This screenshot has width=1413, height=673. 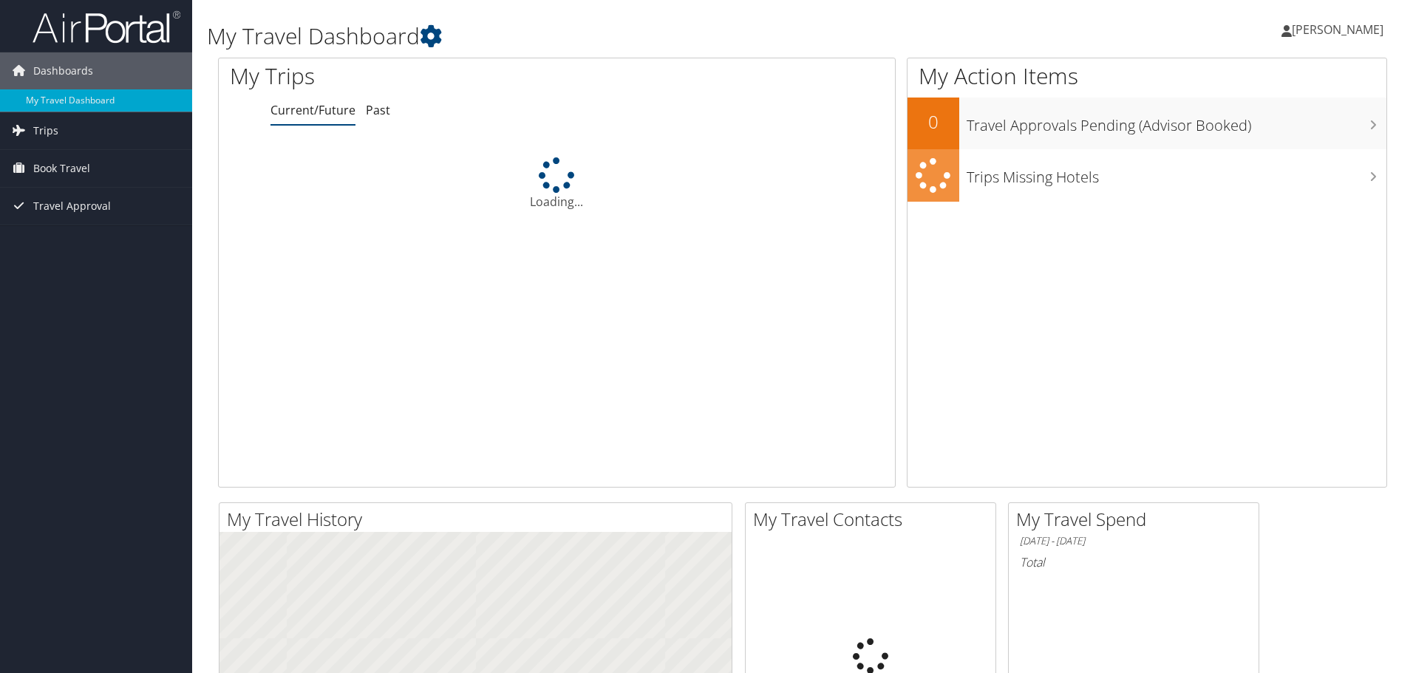 What do you see at coordinates (1147, 175) in the screenshot?
I see `a: Trips Missing Hotels` at bounding box center [1147, 175].